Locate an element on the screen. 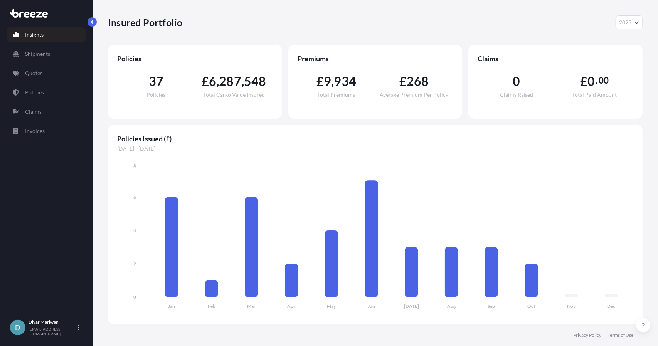 This screenshot has width=658, height=346. span: 268 is located at coordinates (418, 81).